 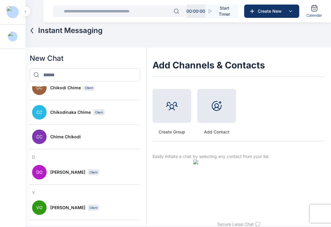 I want to click on button: Logo, so click(x=13, y=12).